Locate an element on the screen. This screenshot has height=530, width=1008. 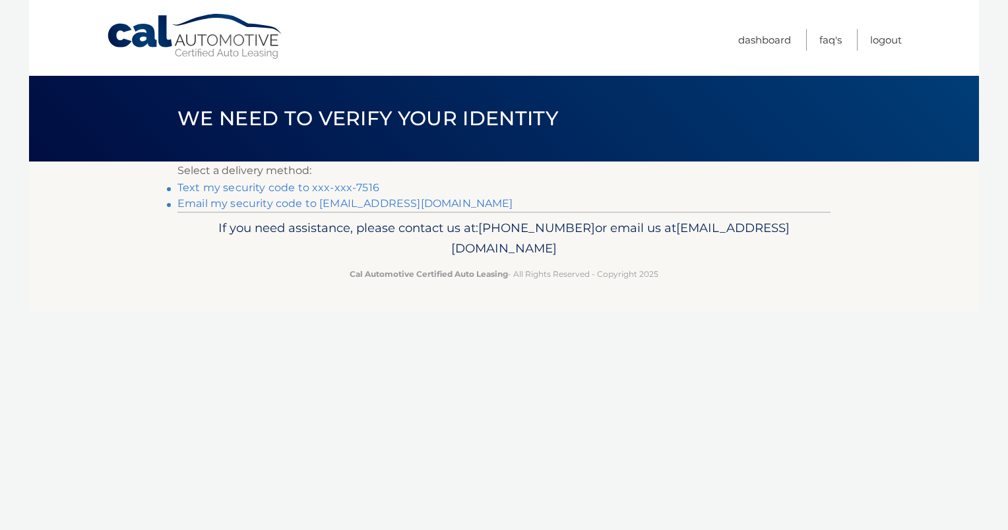
a: Cal Automotive is located at coordinates (195, 36).